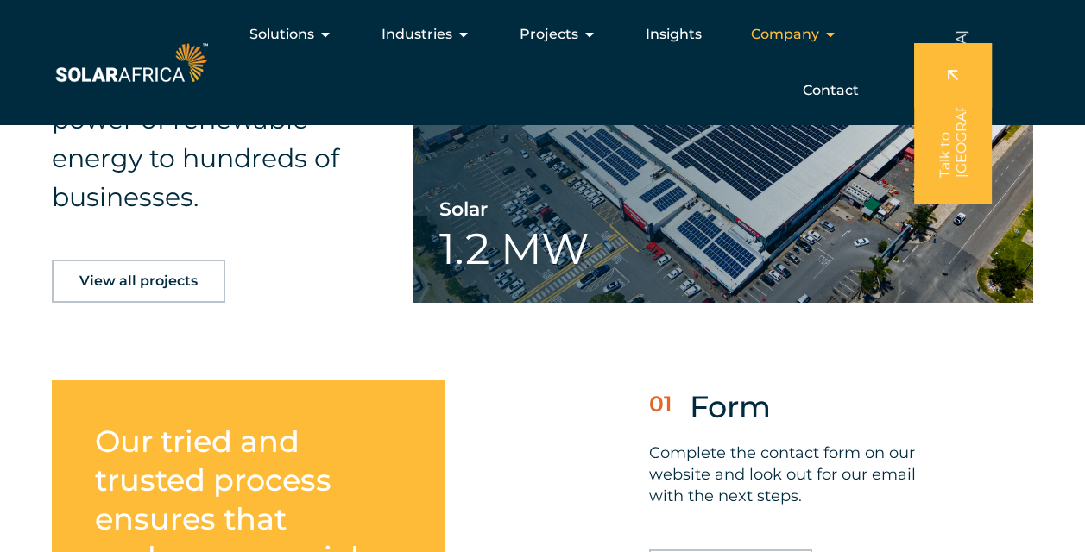  What do you see at coordinates (281, 35) in the screenshot?
I see `span: Solutions` at bounding box center [281, 35].